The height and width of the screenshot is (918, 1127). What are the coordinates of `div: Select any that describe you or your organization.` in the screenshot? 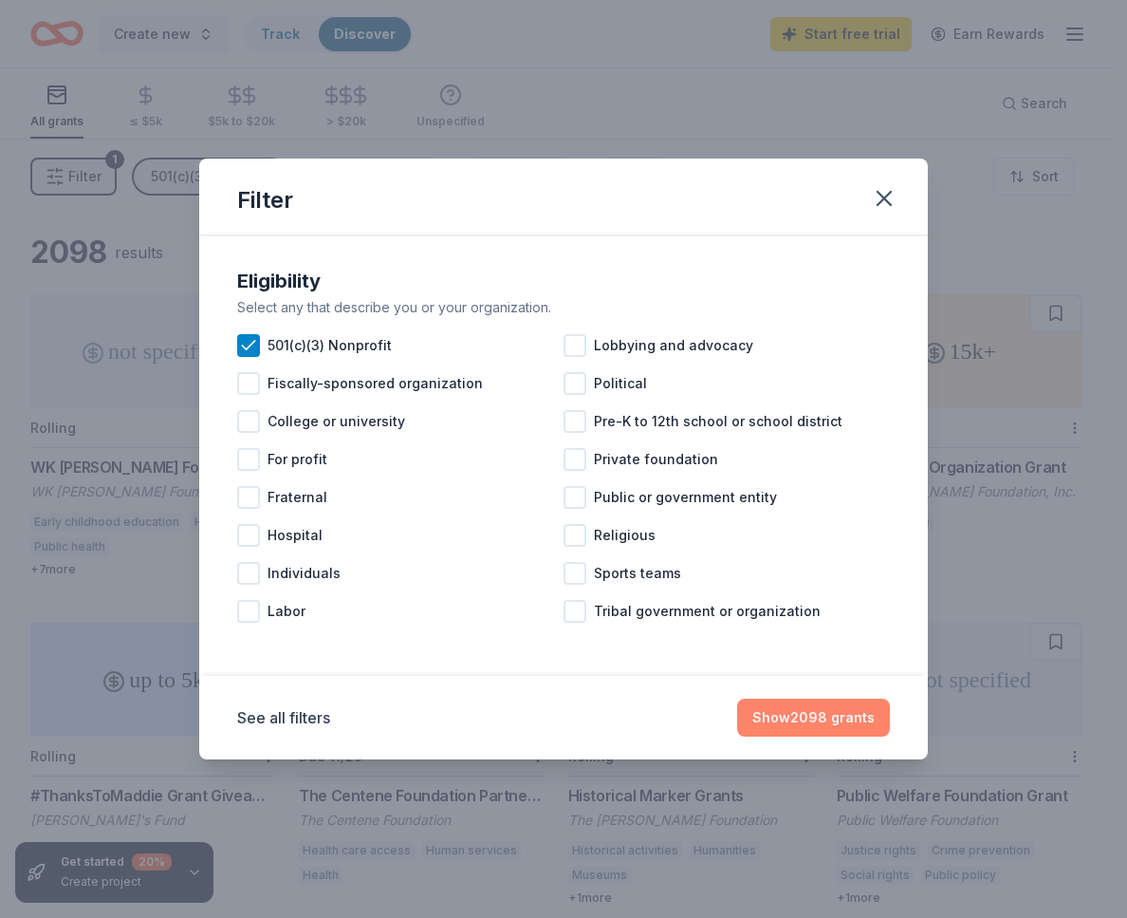 It's located at (564, 307).